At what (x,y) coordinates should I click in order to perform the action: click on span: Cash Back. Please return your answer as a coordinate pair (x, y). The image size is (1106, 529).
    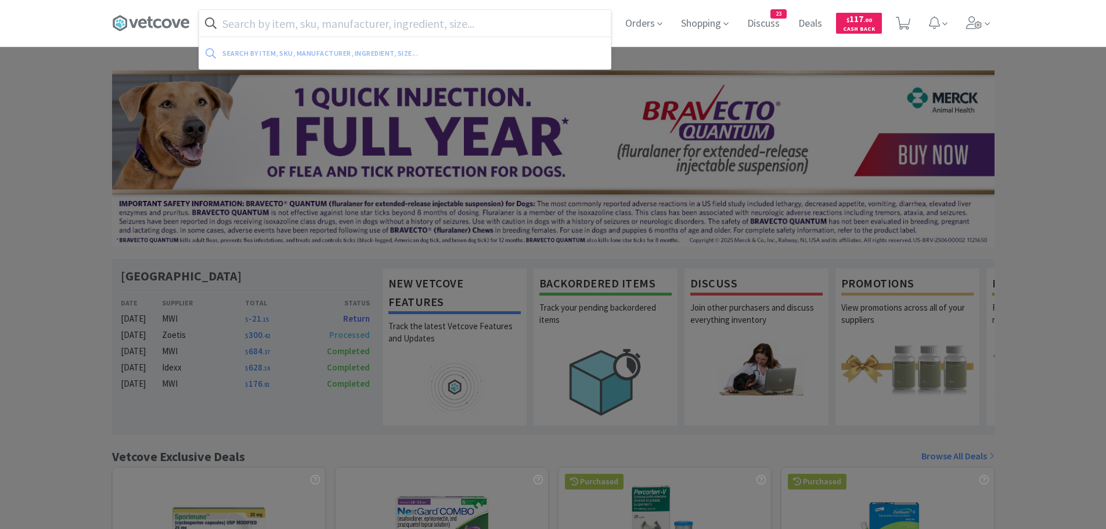
    Looking at the image, I should click on (859, 30).